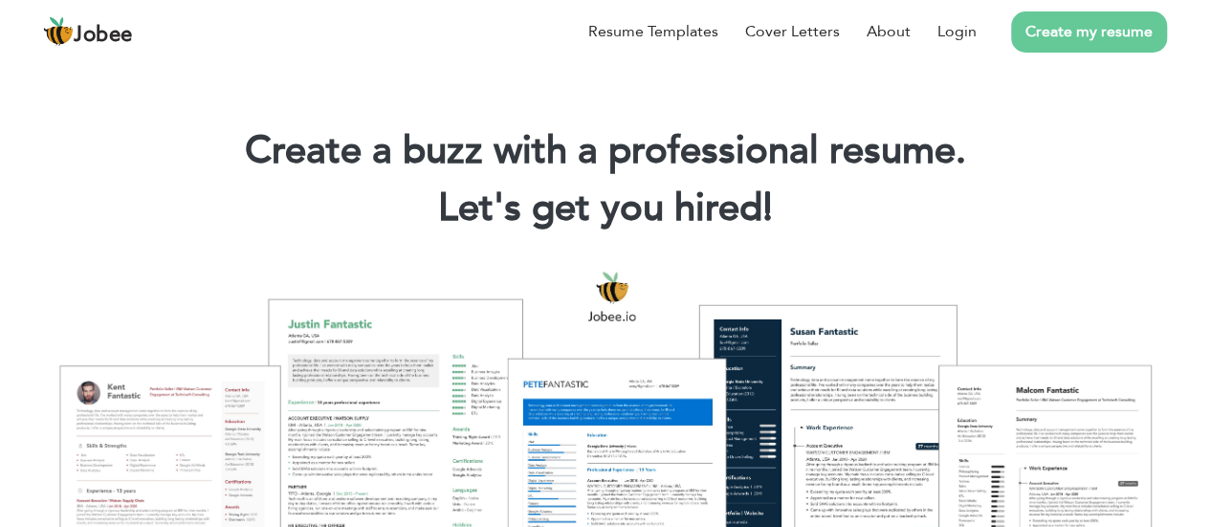 This screenshot has width=1210, height=527. Describe the element at coordinates (889, 32) in the screenshot. I see `a: About` at that location.